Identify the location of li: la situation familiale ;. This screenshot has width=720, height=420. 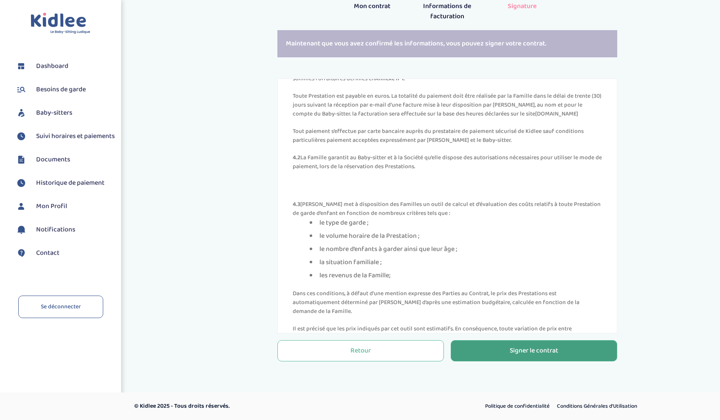
(456, 263).